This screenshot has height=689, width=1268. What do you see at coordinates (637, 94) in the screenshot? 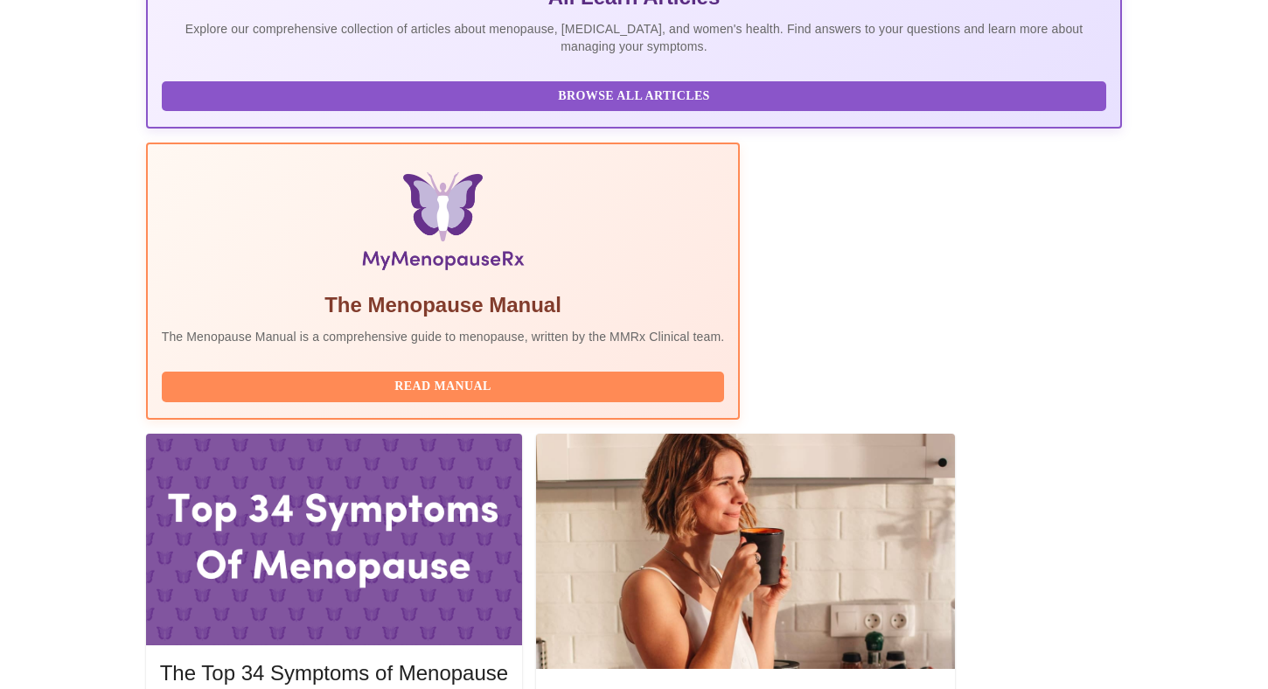
I see `a: Browse All Articles` at bounding box center [637, 94].